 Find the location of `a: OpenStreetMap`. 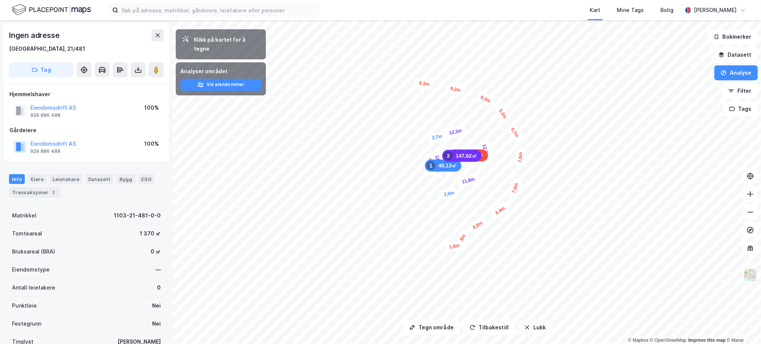

a: OpenStreetMap is located at coordinates (669, 340).